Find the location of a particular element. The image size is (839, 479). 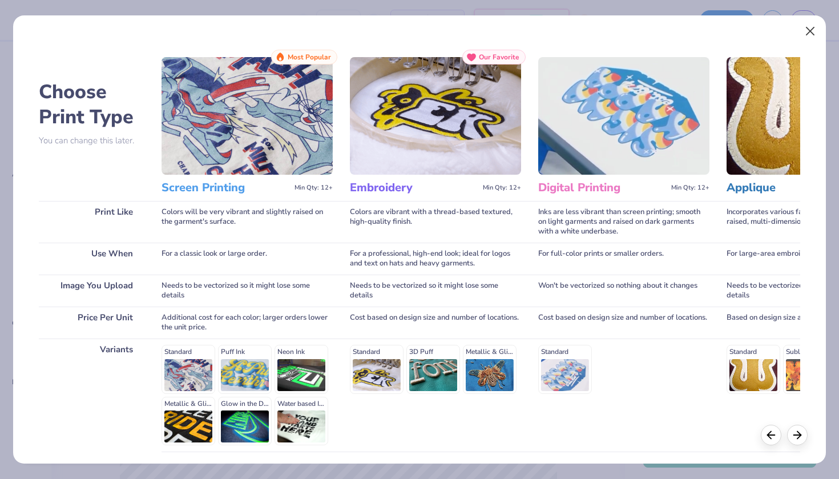

div: Image You Upload is located at coordinates (91, 290).